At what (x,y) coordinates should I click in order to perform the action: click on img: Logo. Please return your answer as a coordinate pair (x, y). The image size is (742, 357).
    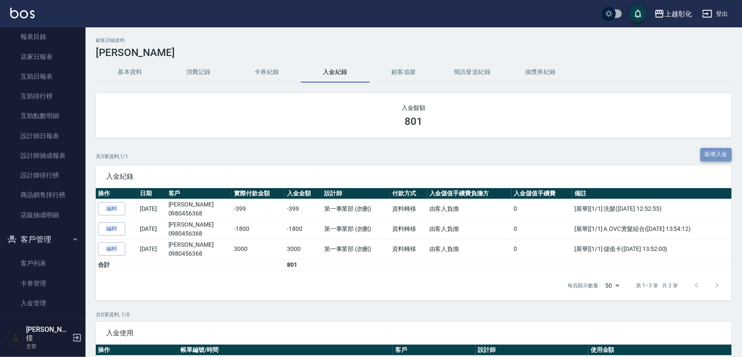
    Looking at the image, I should click on (22, 13).